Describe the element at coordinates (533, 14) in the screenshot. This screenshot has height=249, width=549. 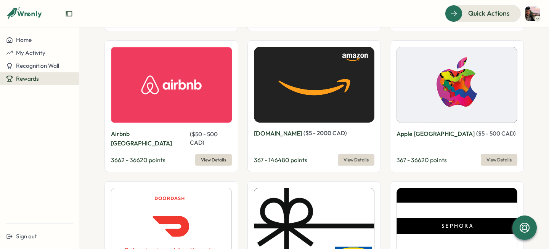
I see `img: Ryan O'Neill` at that location.